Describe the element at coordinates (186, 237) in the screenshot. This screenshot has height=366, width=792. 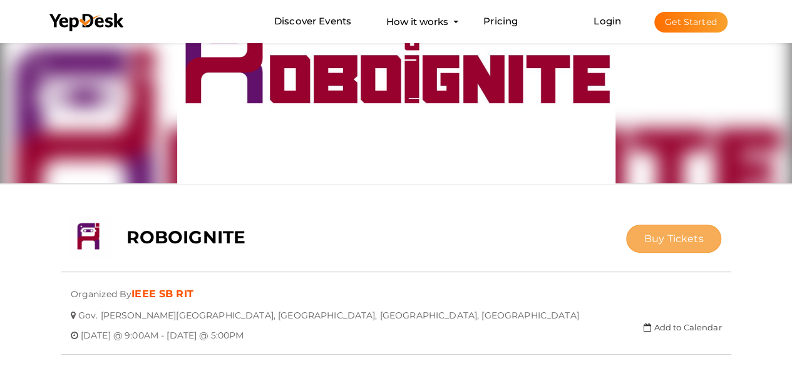
I see `b: ROBOIGNITE` at that location.